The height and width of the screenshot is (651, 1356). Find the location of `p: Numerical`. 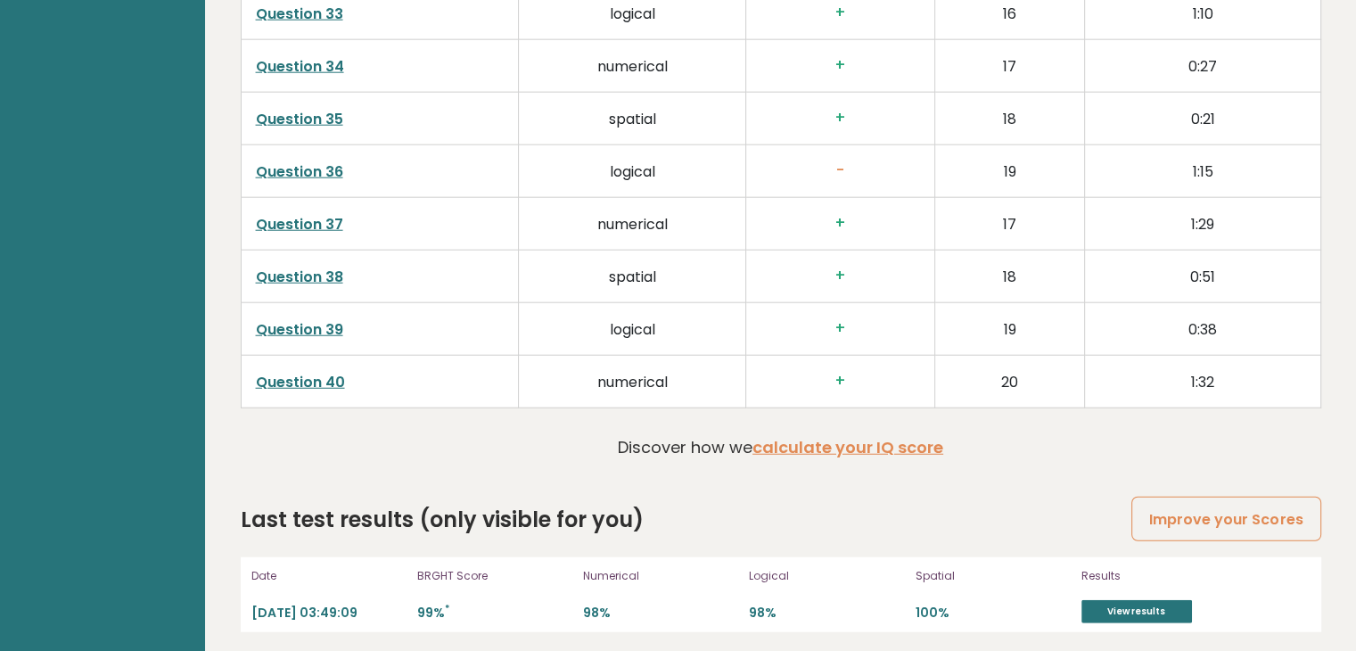

p: Numerical is located at coordinates (661, 576).